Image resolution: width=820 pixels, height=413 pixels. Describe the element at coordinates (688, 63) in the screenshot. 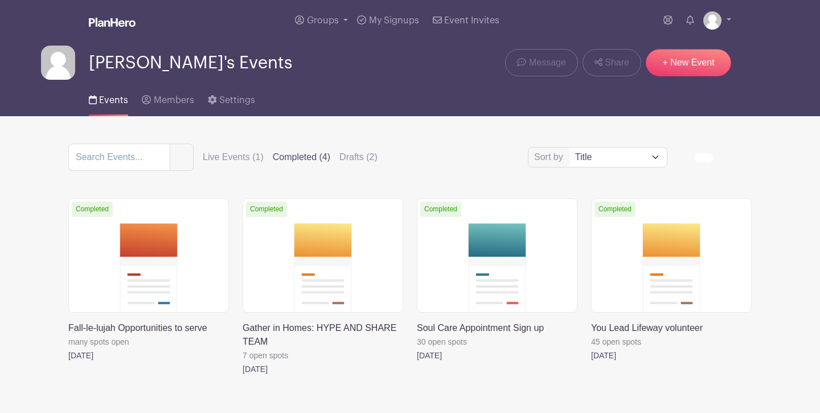

I see `a: + New Event` at that location.